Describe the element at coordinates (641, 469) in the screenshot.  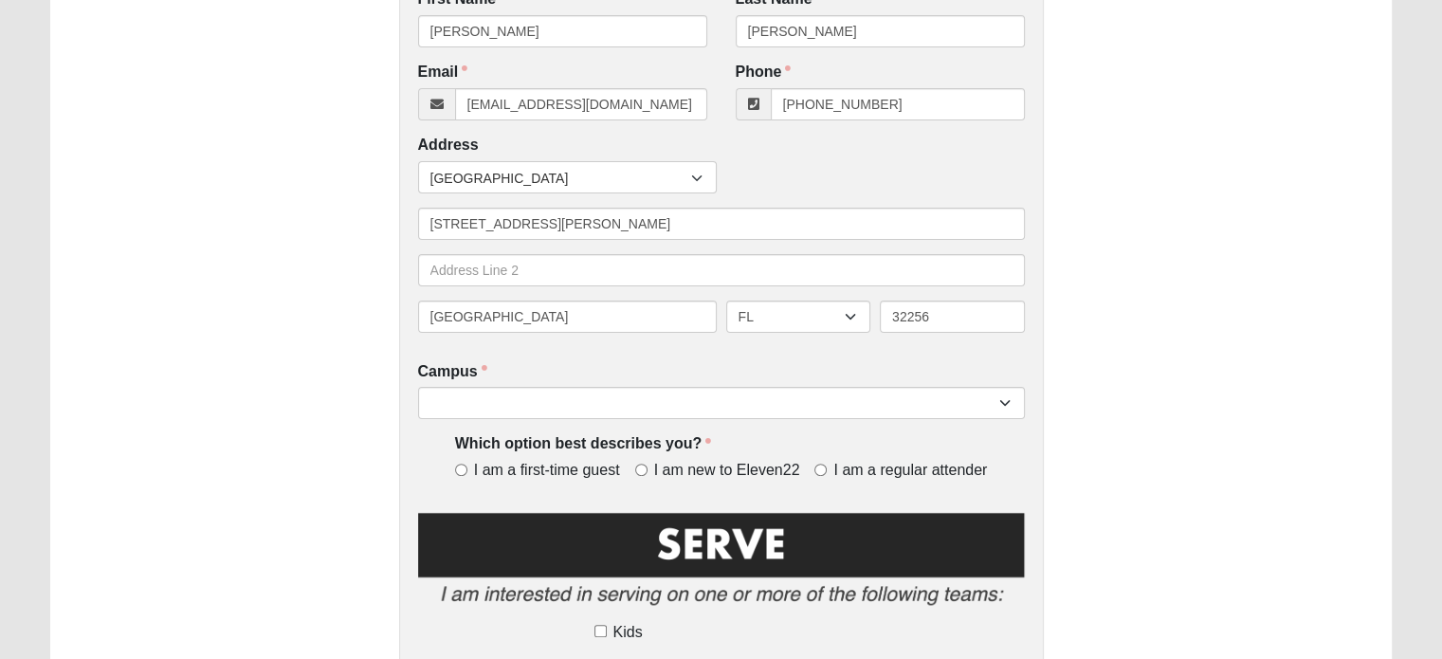
I see `input: I am new to Eleven22` at that location.